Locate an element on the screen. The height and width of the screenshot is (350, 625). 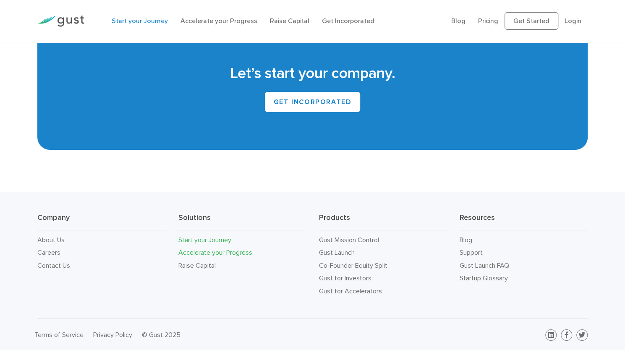
a: Gust for Investors is located at coordinates (344, 278).